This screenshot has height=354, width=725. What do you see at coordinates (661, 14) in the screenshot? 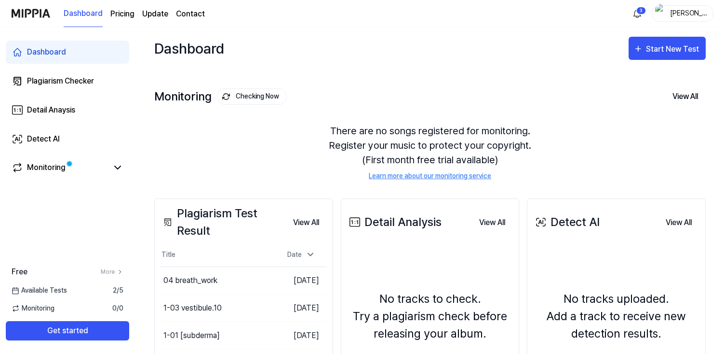
I see `img: profile` at bounding box center [661, 14].